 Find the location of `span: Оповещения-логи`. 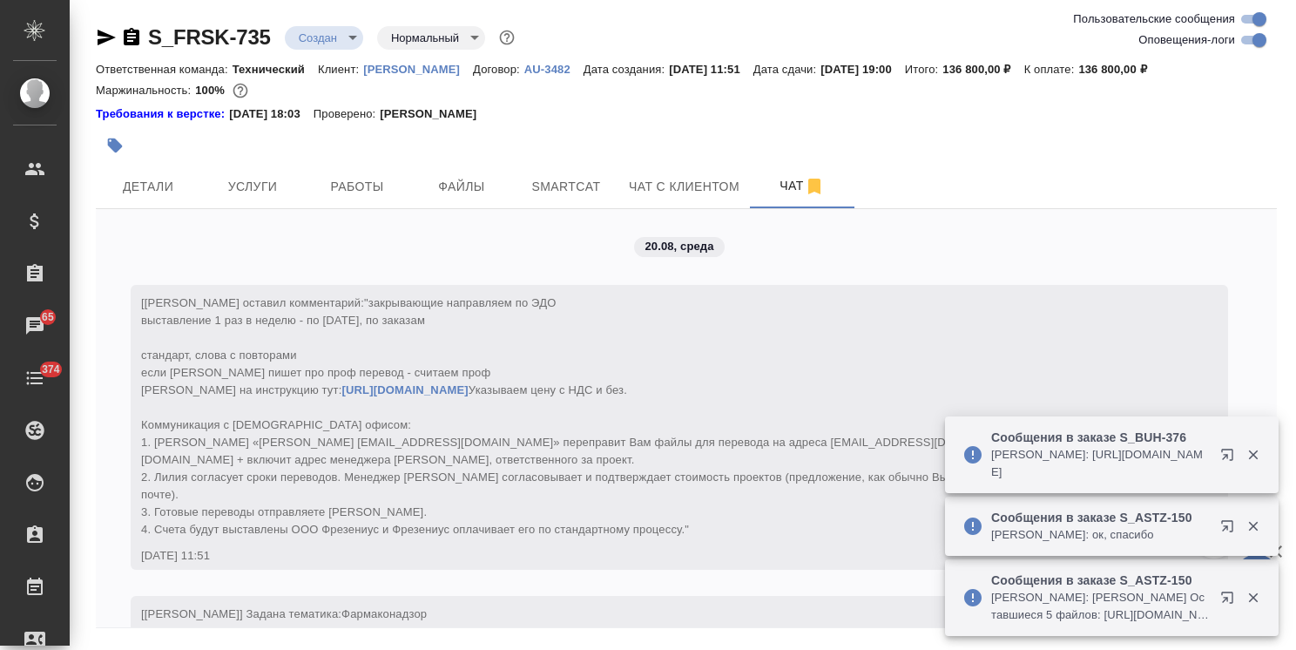

span: Оповещения-логи is located at coordinates (1186, 40).